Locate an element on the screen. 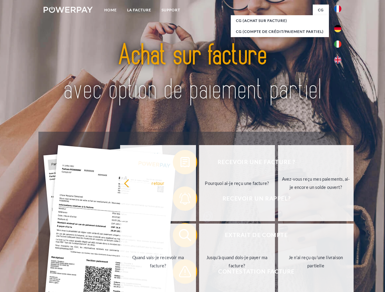  a: Avez-vous reçu mes paiements, ai-je encore un solde ouvert? is located at coordinates (315, 183).